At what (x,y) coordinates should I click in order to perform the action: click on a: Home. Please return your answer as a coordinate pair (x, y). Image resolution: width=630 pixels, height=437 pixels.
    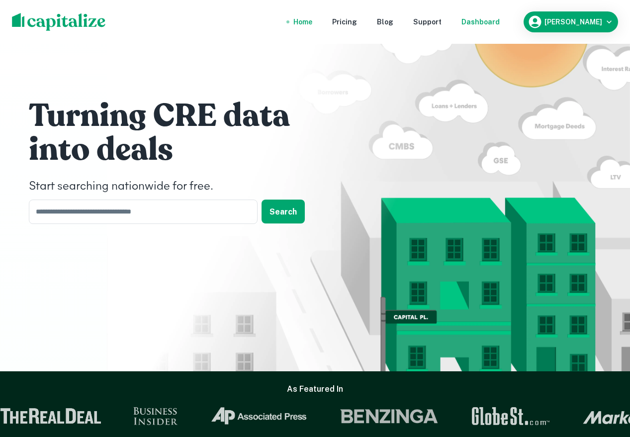
    Looking at the image, I should click on (303, 22).